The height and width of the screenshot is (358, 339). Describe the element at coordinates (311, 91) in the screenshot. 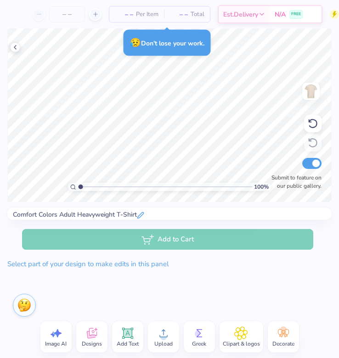

I see `img: Back` at that location.